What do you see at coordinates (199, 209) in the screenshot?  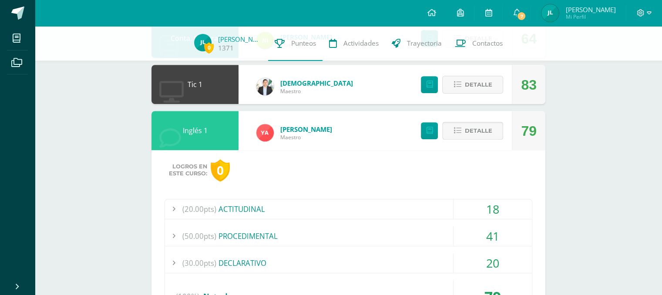 I see `span: (20.00pts)` at bounding box center [199, 209].